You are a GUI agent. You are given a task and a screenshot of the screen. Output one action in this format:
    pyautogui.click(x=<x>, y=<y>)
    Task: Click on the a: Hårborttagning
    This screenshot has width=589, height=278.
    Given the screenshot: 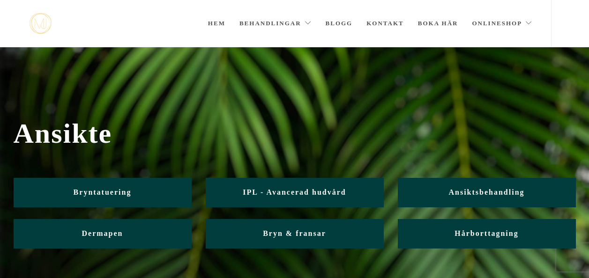 What is the action you would take?
    pyautogui.click(x=487, y=234)
    